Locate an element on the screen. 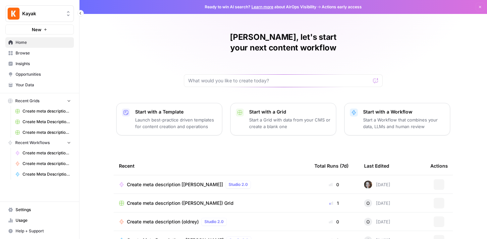 This screenshot has height=239, width=487. a: Browse is located at coordinates (39, 53).